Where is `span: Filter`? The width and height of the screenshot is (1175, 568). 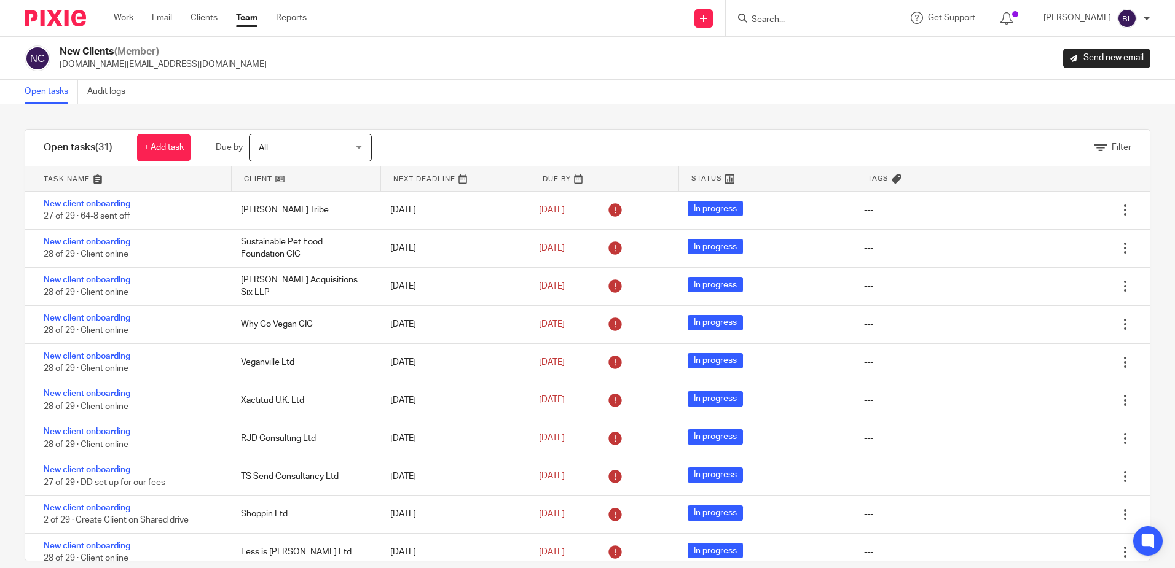 span: Filter is located at coordinates (1121, 147).